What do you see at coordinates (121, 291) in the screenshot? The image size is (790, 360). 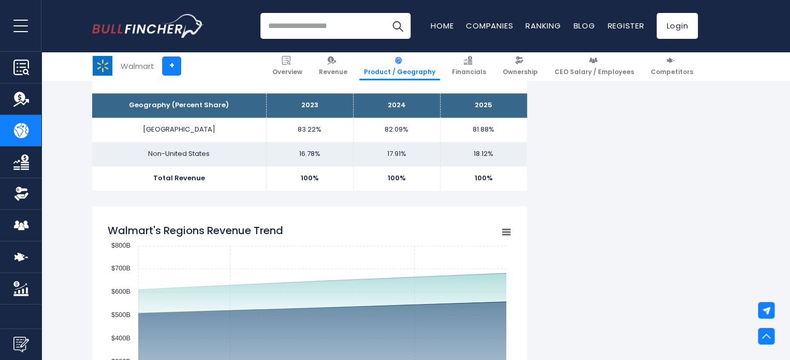 I see `text: $600B` at bounding box center [121, 291].